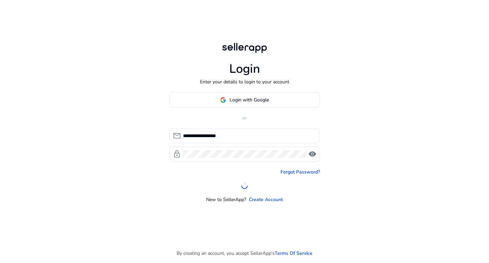  What do you see at coordinates (177, 154) in the screenshot?
I see `span: lock` at bounding box center [177, 154].